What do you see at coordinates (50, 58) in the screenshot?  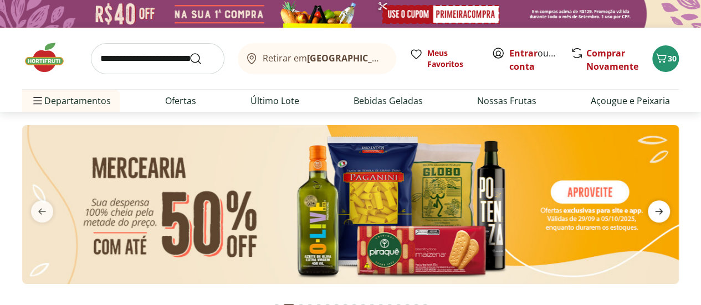 I see `img: Hortifruti` at bounding box center [50, 58].